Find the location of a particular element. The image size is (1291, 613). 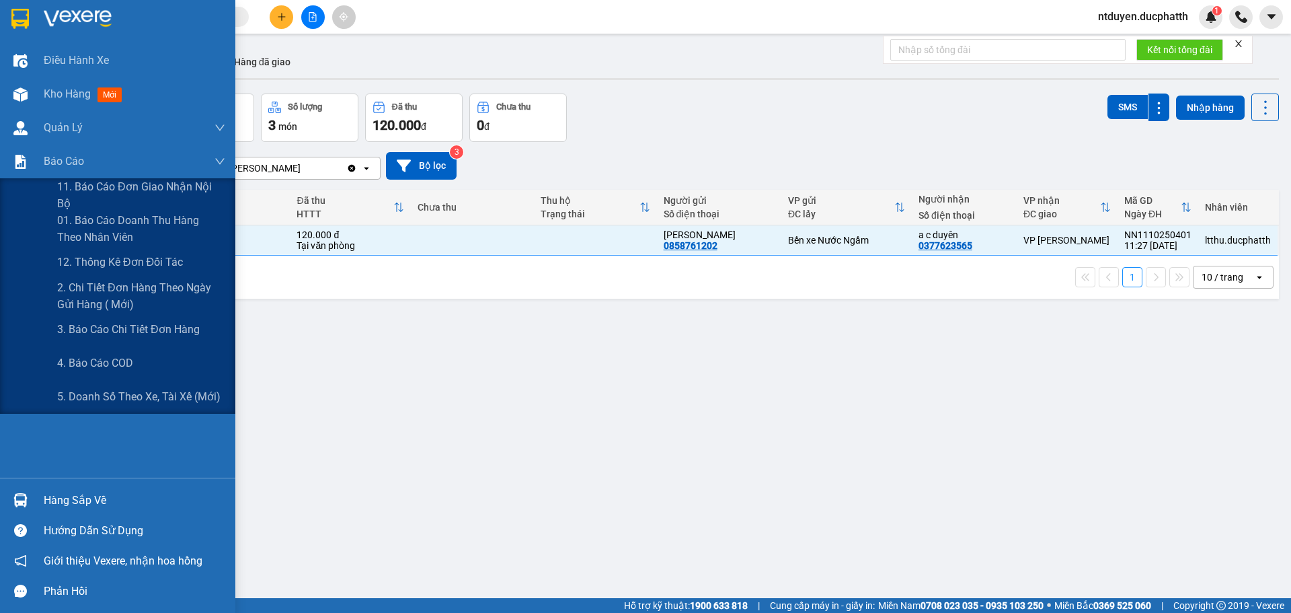

span: Báo cáo is located at coordinates (64, 161).